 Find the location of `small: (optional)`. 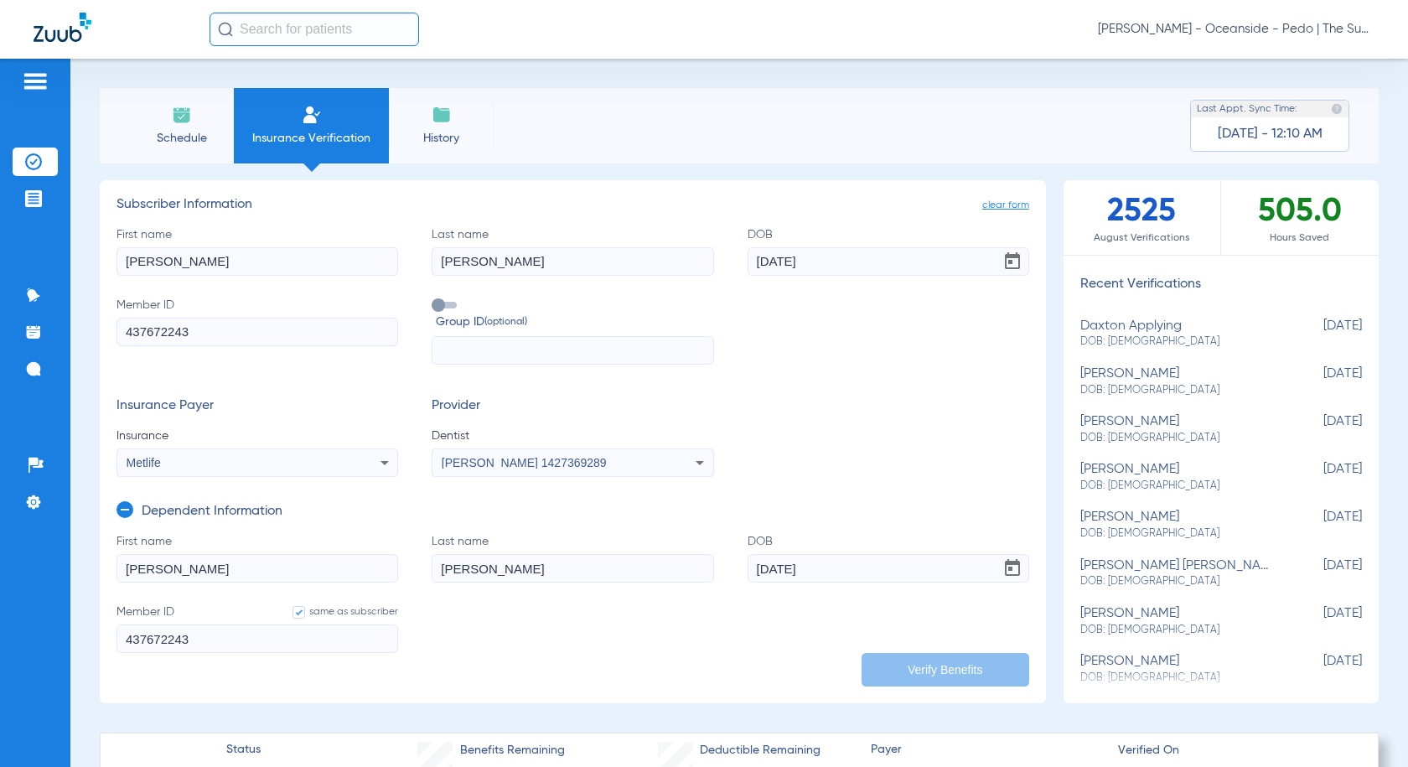

small: (optional) is located at coordinates (506, 322).